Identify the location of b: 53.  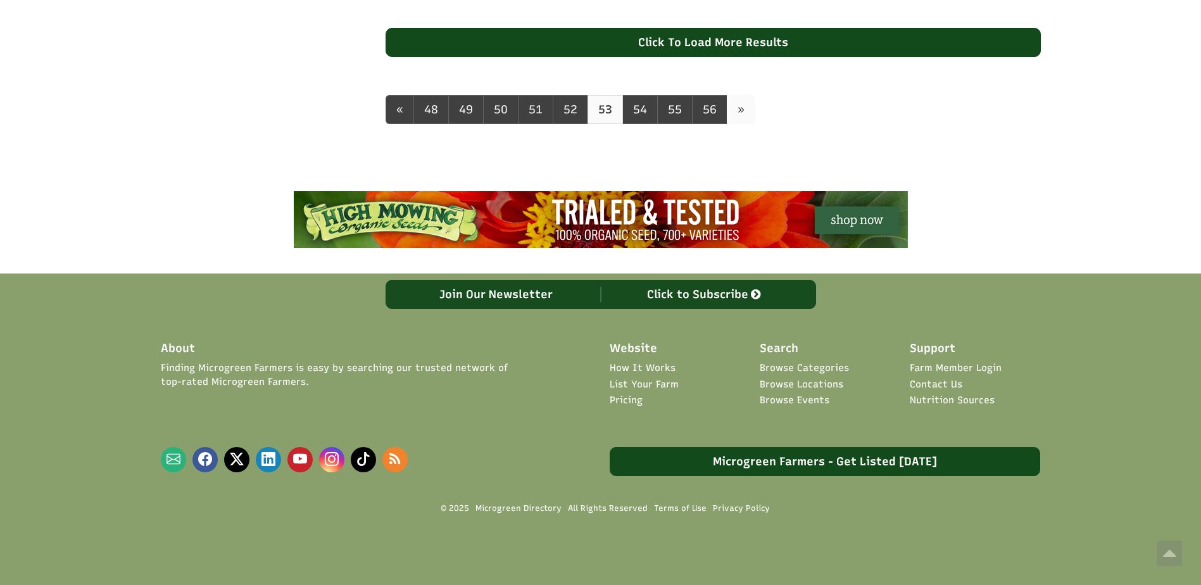
(605, 110).